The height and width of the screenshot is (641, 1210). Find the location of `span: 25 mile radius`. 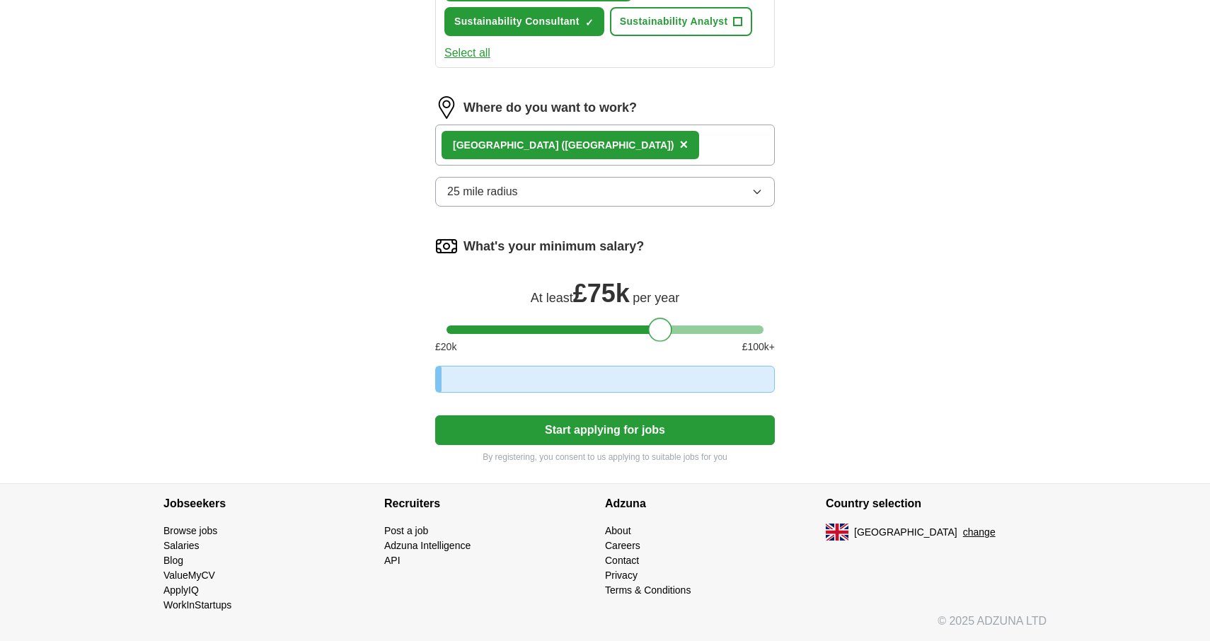

span: 25 mile radius is located at coordinates (483, 192).